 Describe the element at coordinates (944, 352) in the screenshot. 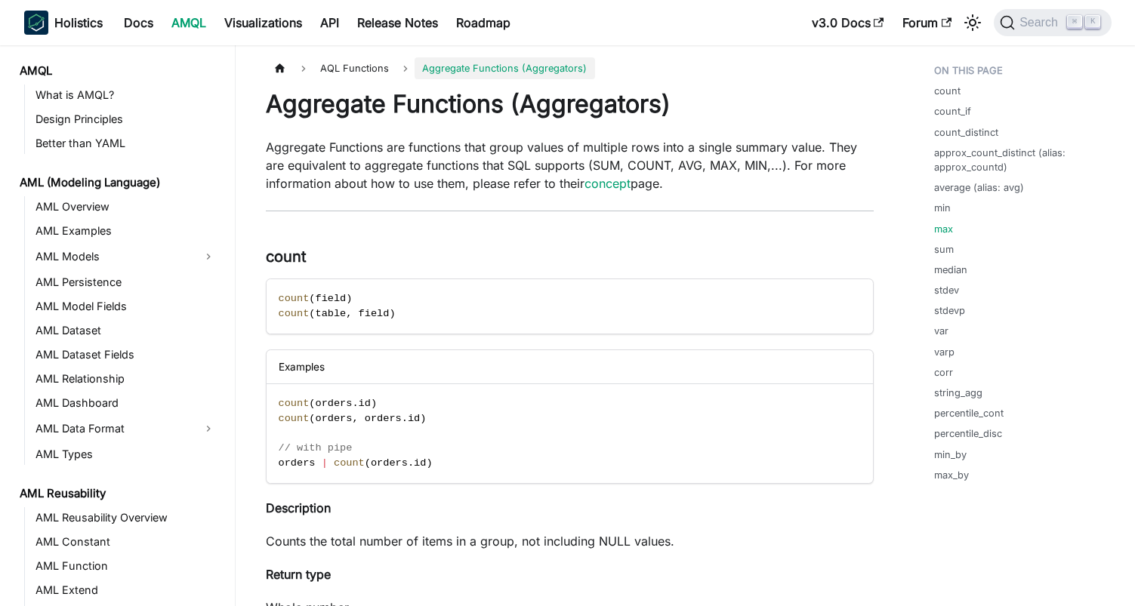

I see `a: varp` at that location.